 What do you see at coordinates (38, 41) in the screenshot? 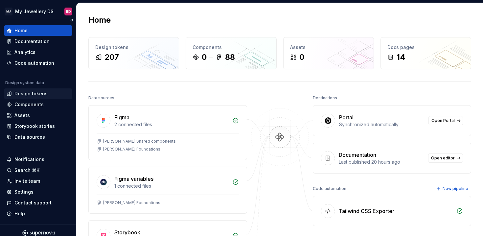
I see `a: Documentation` at bounding box center [38, 41].